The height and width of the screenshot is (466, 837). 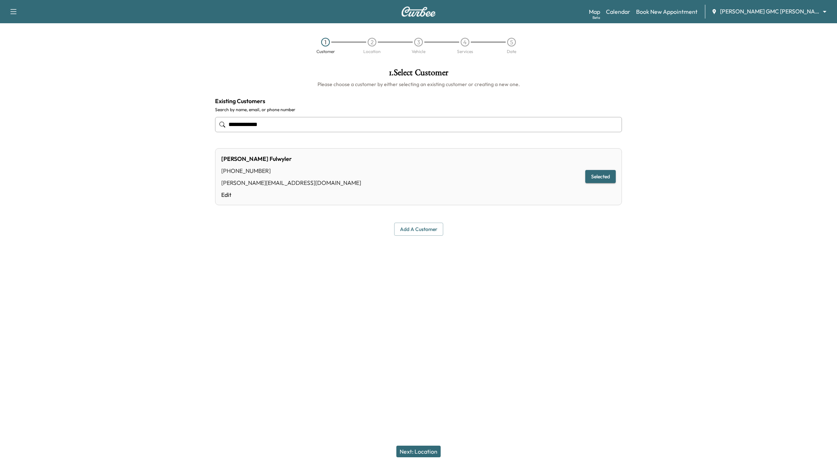 I want to click on div: Location, so click(x=372, y=52).